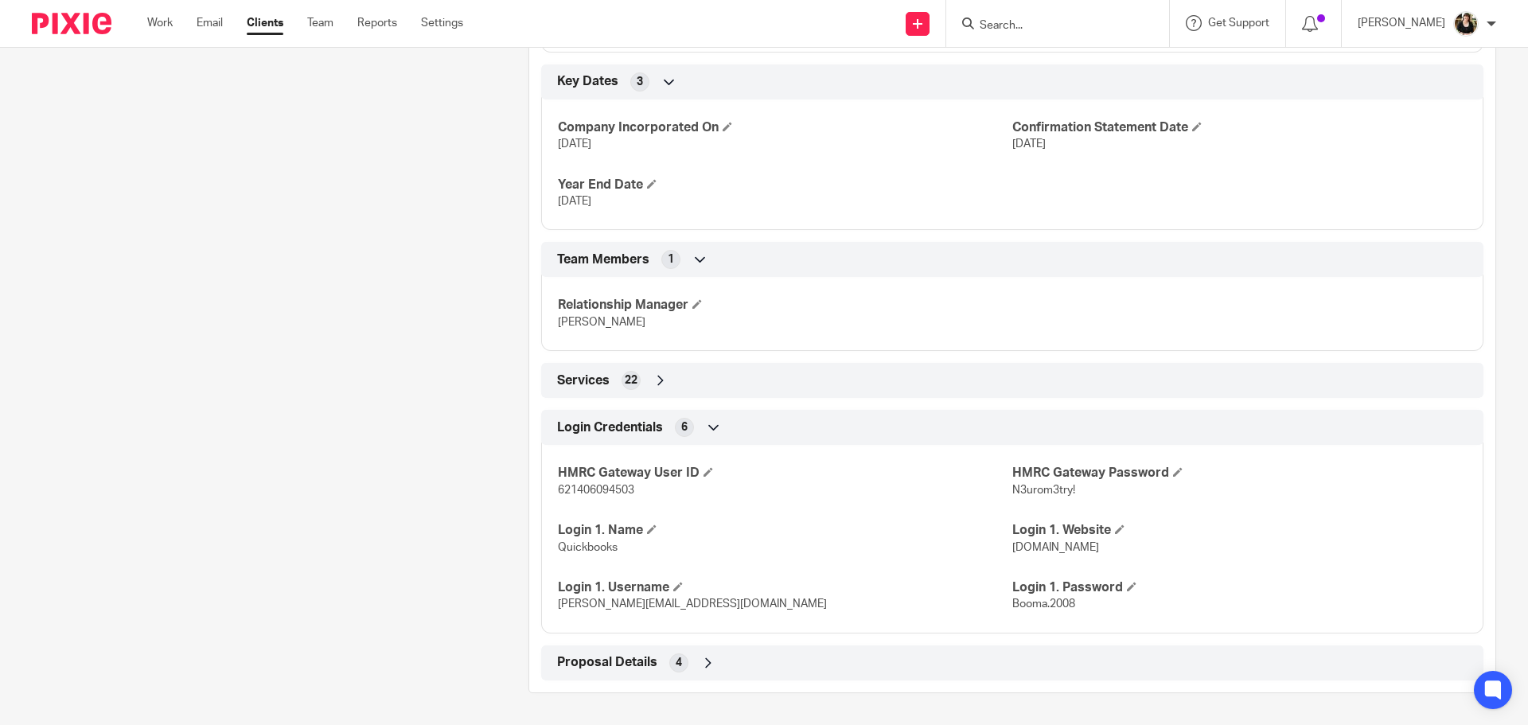 The image size is (1528, 725). Describe the element at coordinates (609, 427) in the screenshot. I see `span: Login Credentials` at that location.